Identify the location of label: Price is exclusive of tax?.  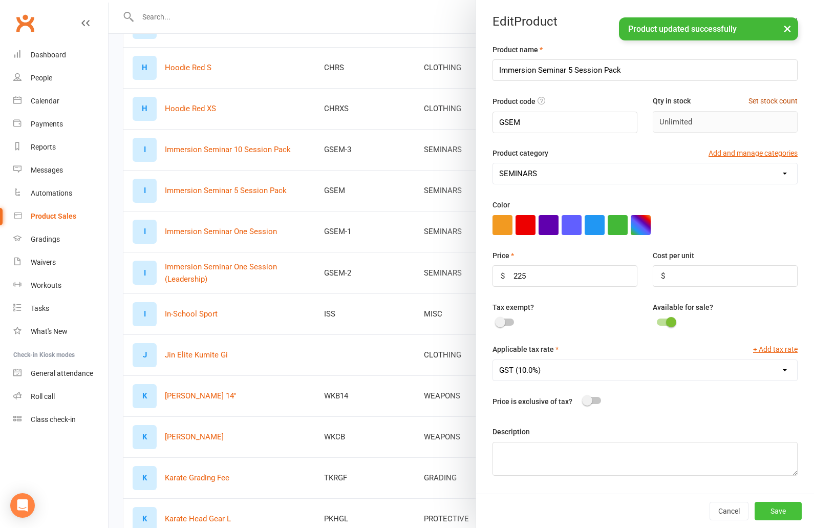
(532, 401).